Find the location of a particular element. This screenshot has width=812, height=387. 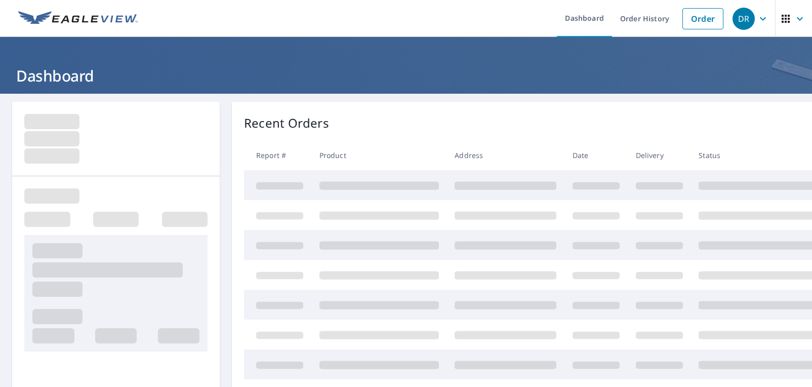

div: DR is located at coordinates (744, 19).